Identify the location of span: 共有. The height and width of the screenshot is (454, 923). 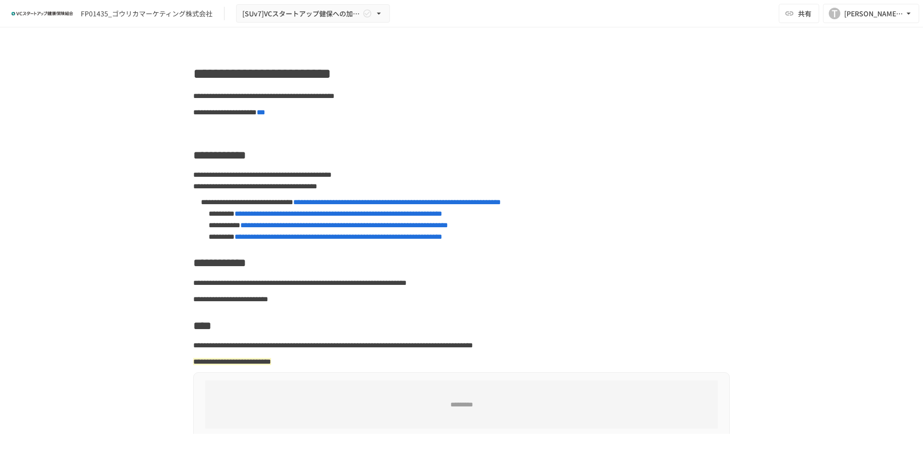
(804, 13).